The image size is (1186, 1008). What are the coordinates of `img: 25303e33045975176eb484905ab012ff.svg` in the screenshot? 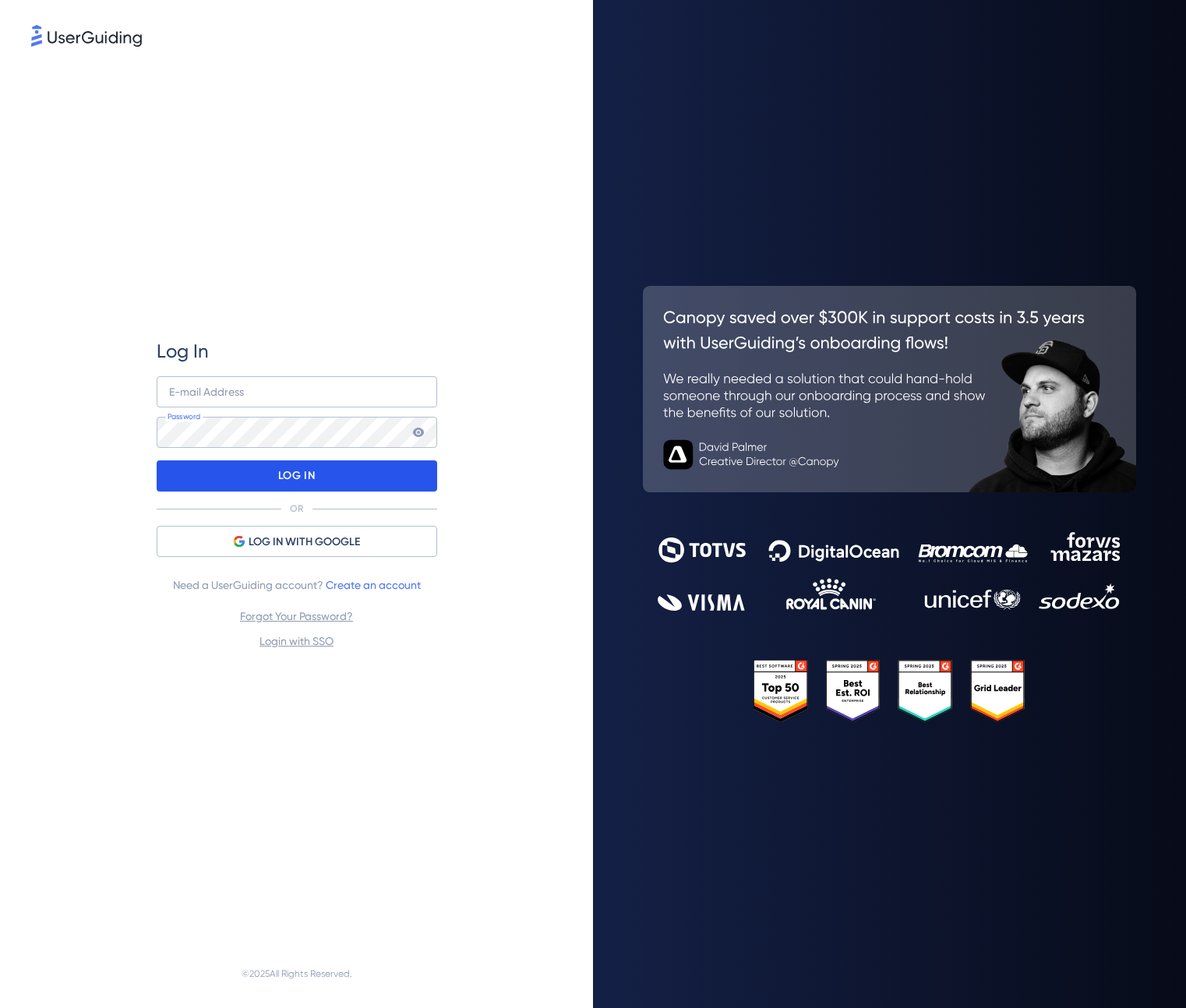 It's located at (889, 691).